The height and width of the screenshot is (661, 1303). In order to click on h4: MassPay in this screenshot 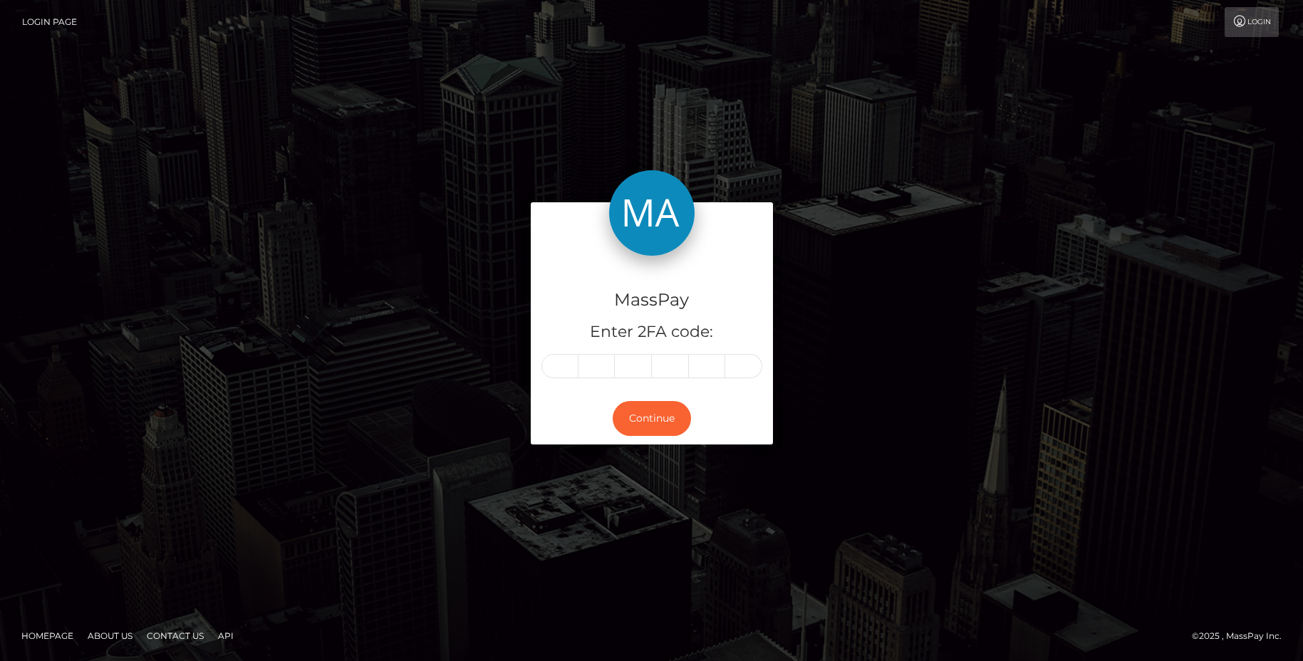, I will do `click(652, 300)`.